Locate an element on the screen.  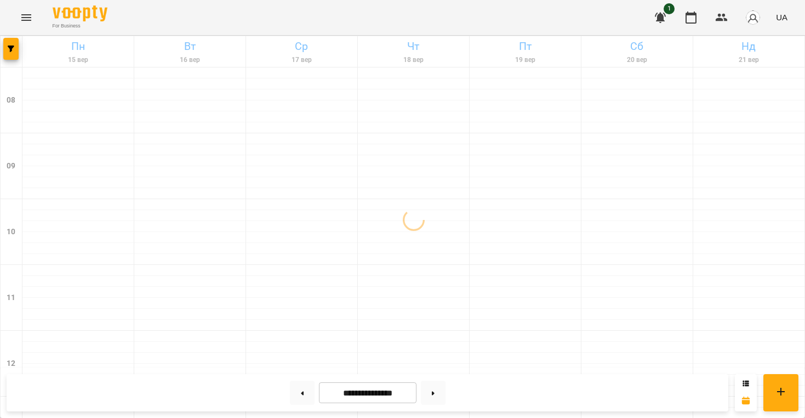
h6: 21 вер is located at coordinates (749, 60).